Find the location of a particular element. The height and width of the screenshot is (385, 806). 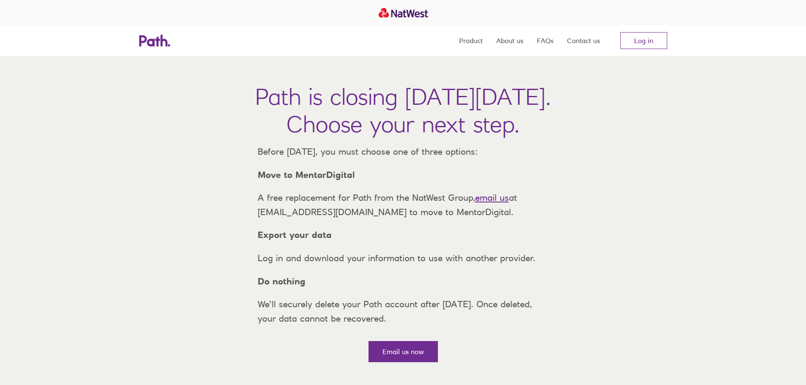

a: email us is located at coordinates (492, 198).